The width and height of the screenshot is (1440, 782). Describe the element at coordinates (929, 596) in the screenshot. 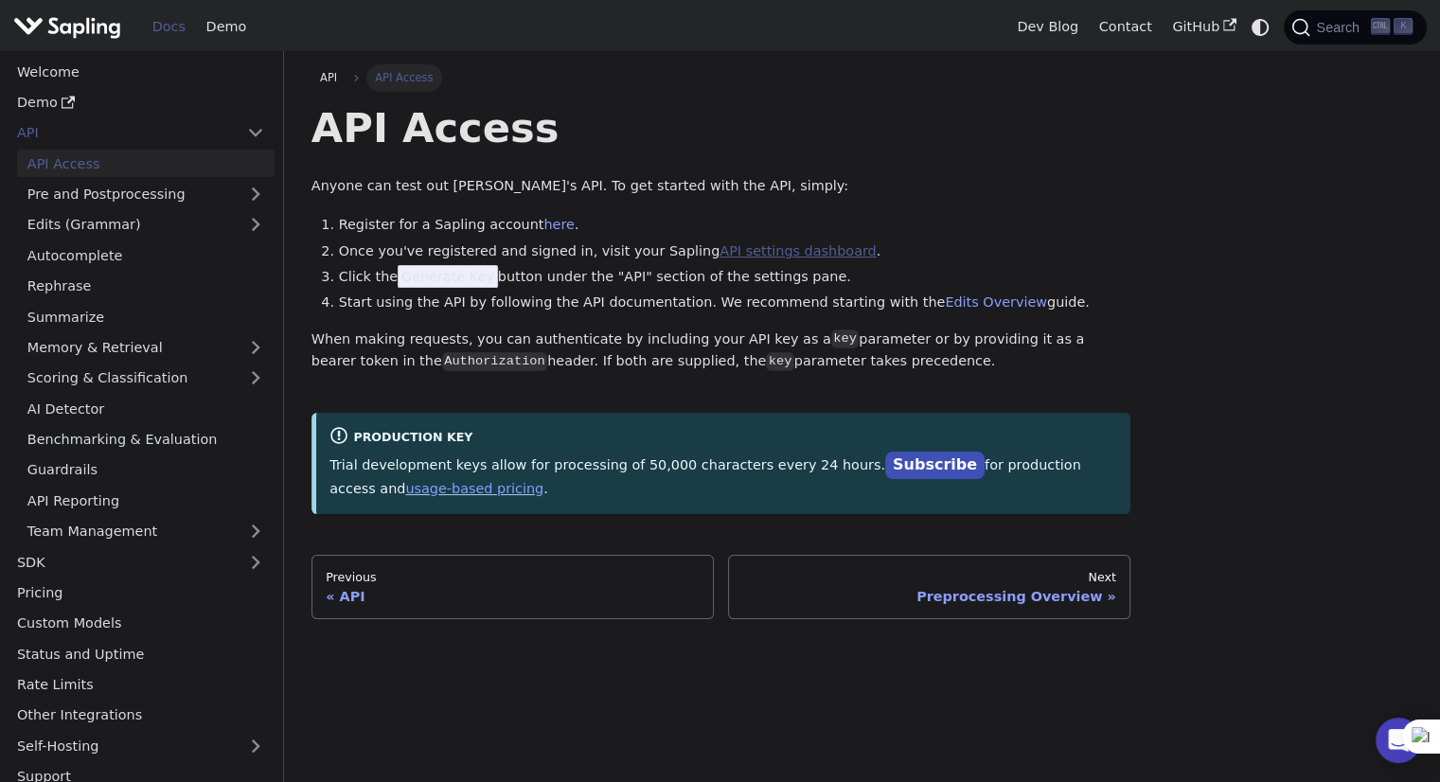

I see `div: Preprocessing Overview` at that location.